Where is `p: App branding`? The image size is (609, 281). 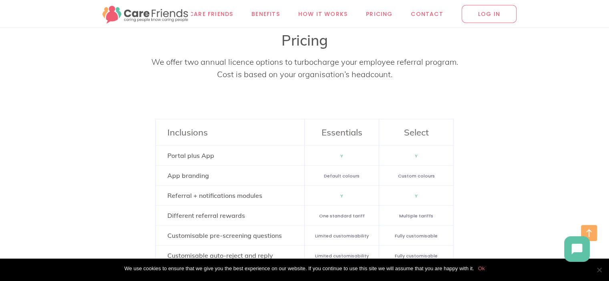 p: App branding is located at coordinates (230, 175).